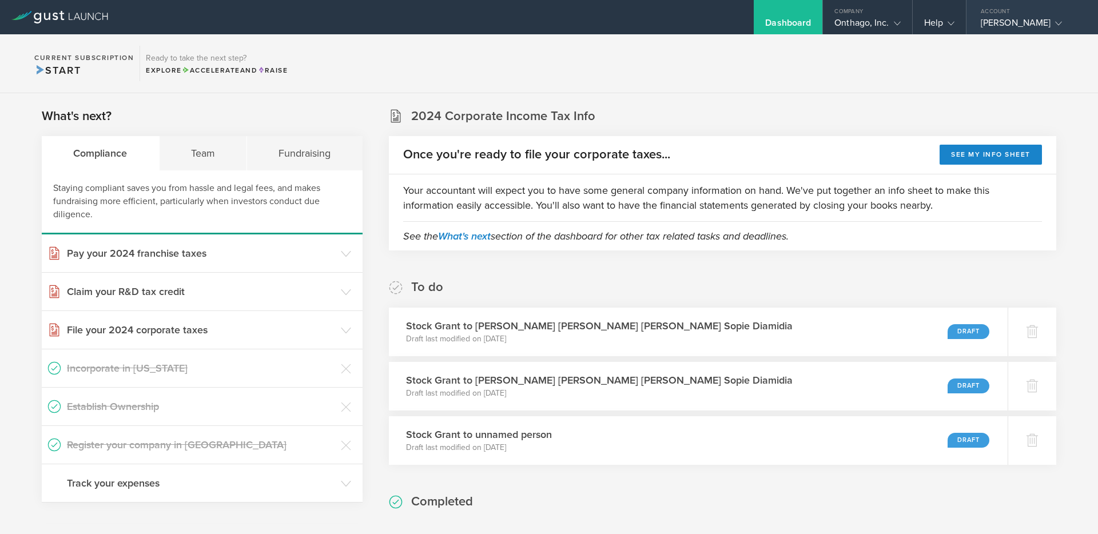  I want to click on h2: Once you're ready to file your corporate taxes..., so click(536, 154).